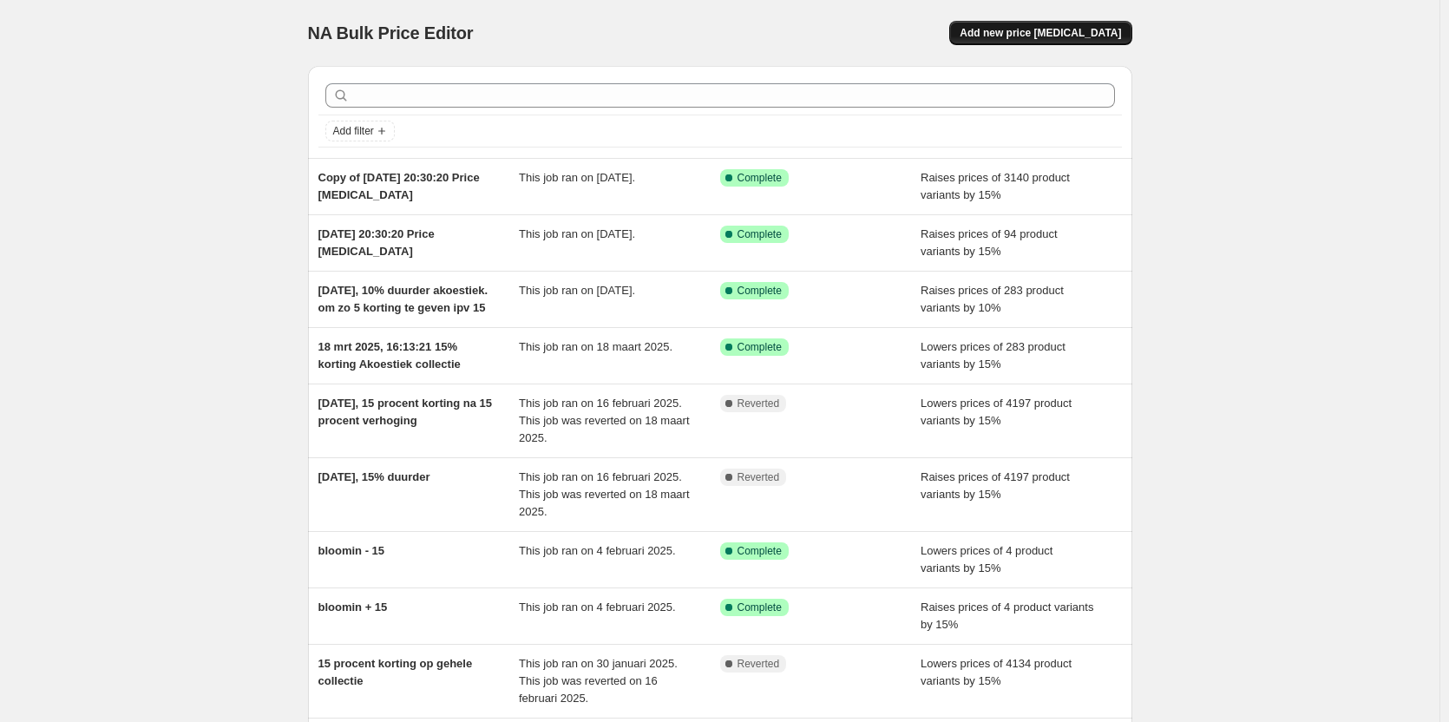 This screenshot has width=1449, height=722. What do you see at coordinates (987, 559) in the screenshot?
I see `span: Lowers prices of 4 product variants by 15%` at bounding box center [987, 559].